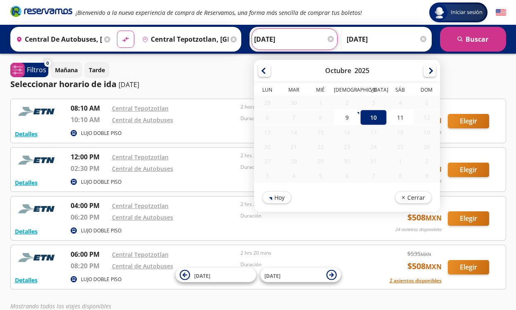  I want to click on div: 07-Oct-25, so click(294, 117).